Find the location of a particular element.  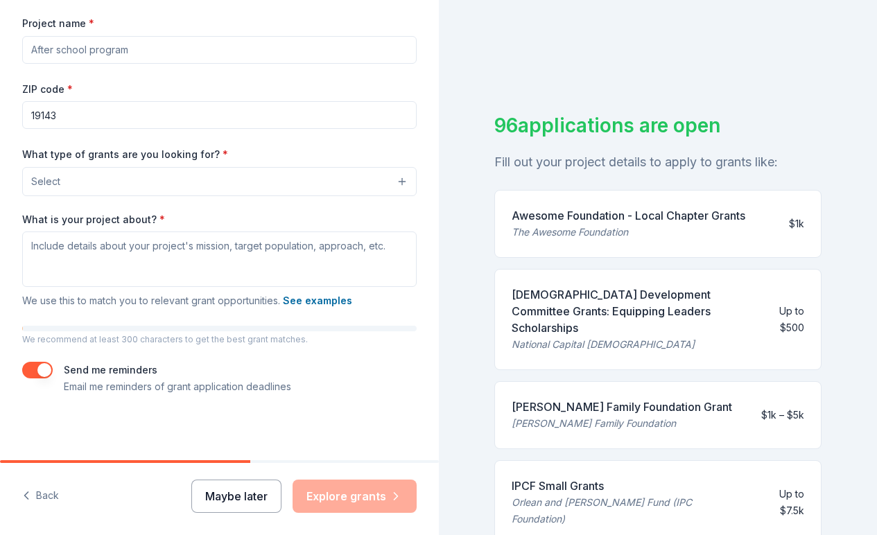

span: Select is located at coordinates (46, 182).